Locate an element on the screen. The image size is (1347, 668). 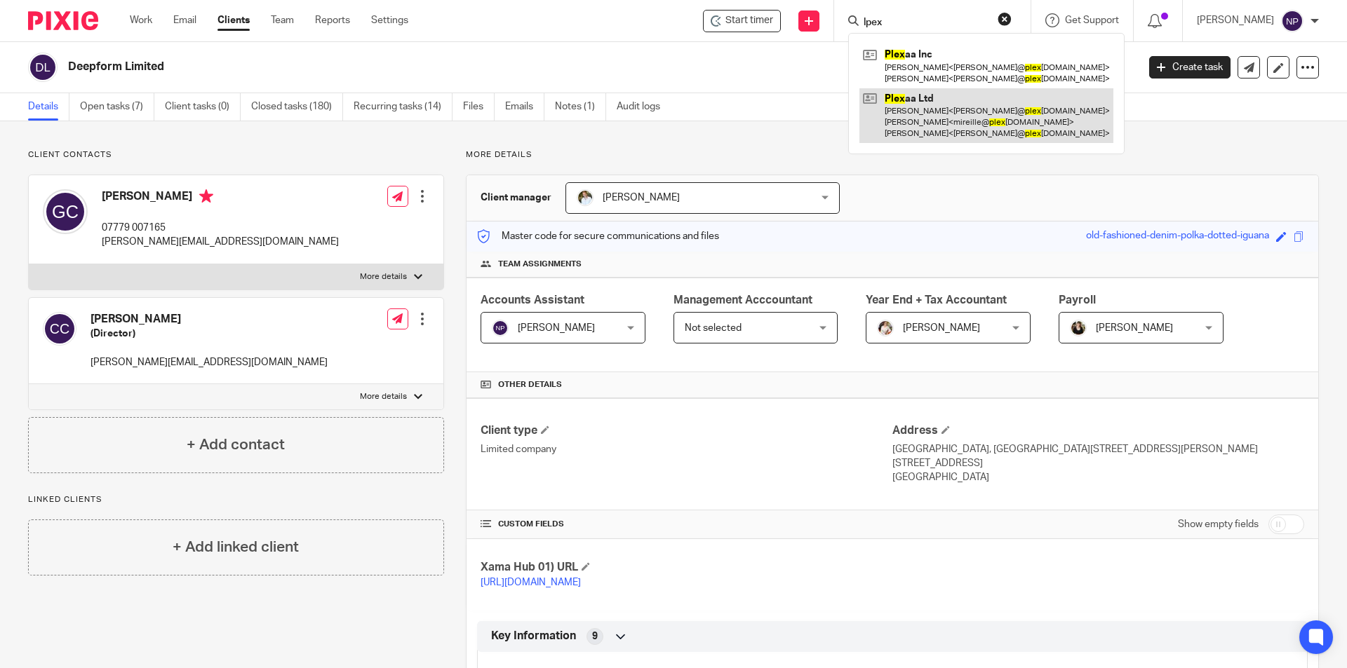
p: 07779 007165 is located at coordinates (220, 228).